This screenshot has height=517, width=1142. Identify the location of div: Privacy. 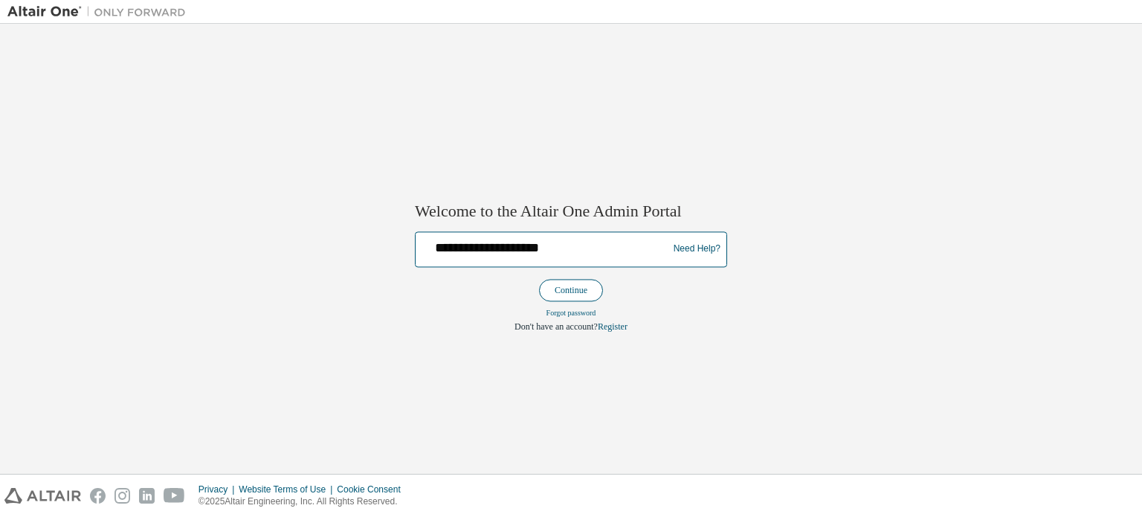
(219, 489).